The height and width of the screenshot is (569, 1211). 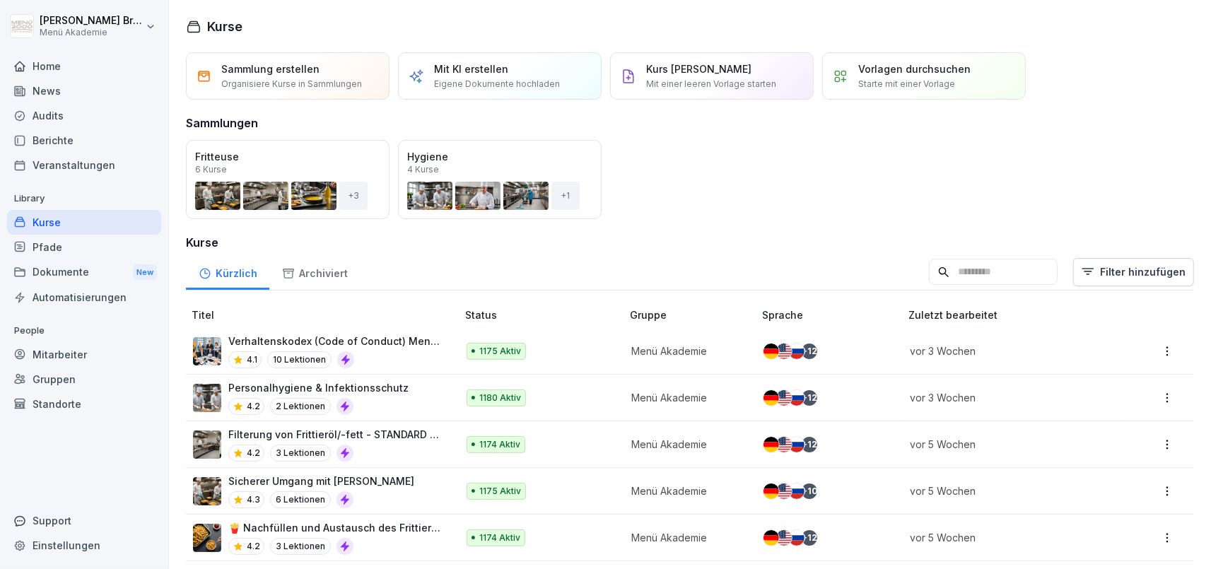 I want to click on img: oyzz4yrw5r2vs0n5ee8wihvj.png, so click(x=207, y=491).